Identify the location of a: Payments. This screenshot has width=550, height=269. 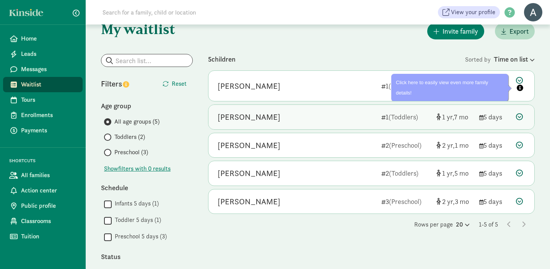
(43, 131).